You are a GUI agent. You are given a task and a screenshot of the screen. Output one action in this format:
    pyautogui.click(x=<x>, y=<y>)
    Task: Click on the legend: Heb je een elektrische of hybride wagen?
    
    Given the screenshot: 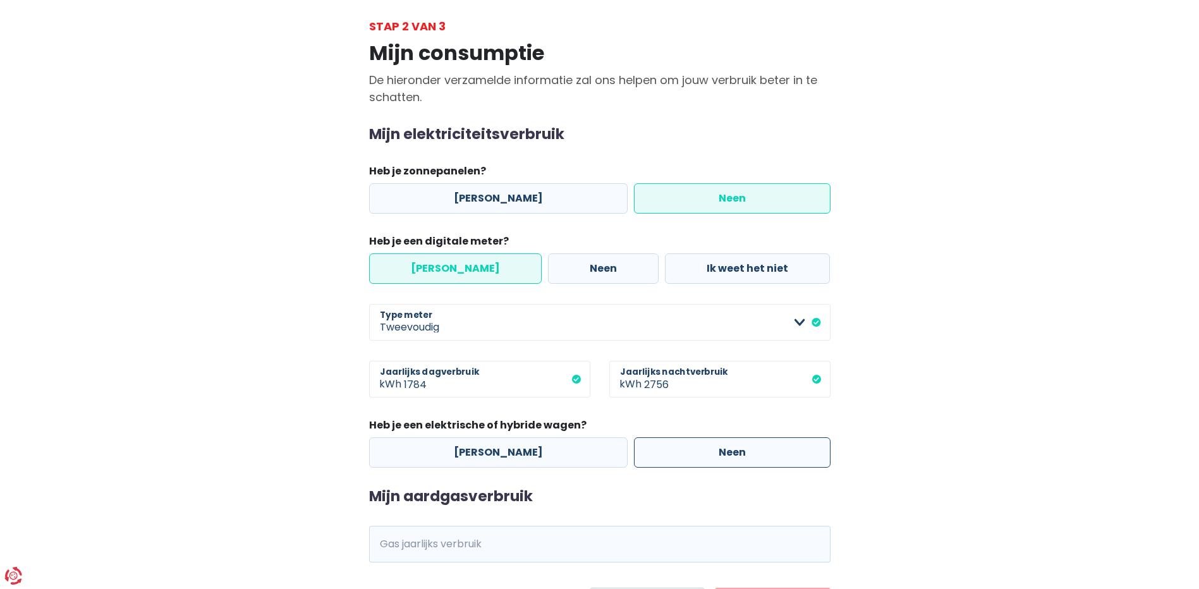 What is the action you would take?
    pyautogui.click(x=600, y=427)
    